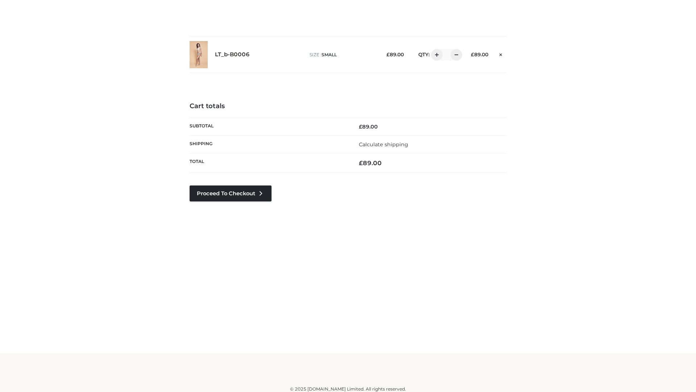  I want to click on img: LT_b-B0006 - SMALL, so click(199, 54).